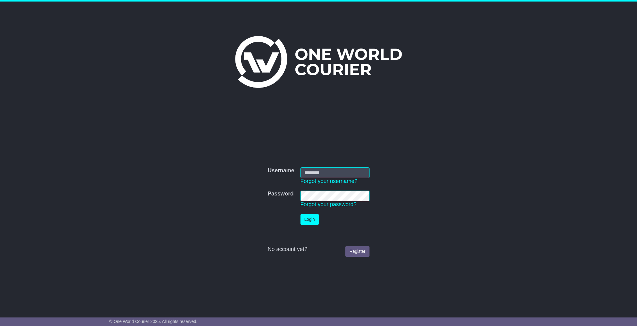 The height and width of the screenshot is (326, 637). What do you see at coordinates (357, 252) in the screenshot?
I see `a: Register` at bounding box center [357, 252].